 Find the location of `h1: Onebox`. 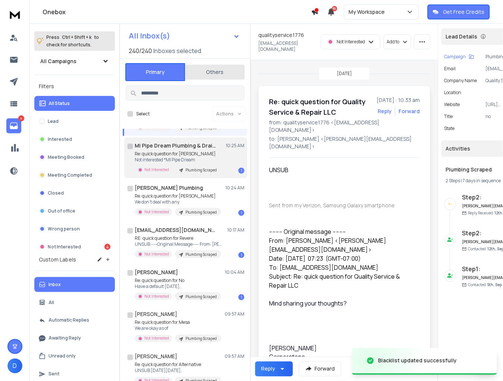

h1: Onebox is located at coordinates (177, 12).